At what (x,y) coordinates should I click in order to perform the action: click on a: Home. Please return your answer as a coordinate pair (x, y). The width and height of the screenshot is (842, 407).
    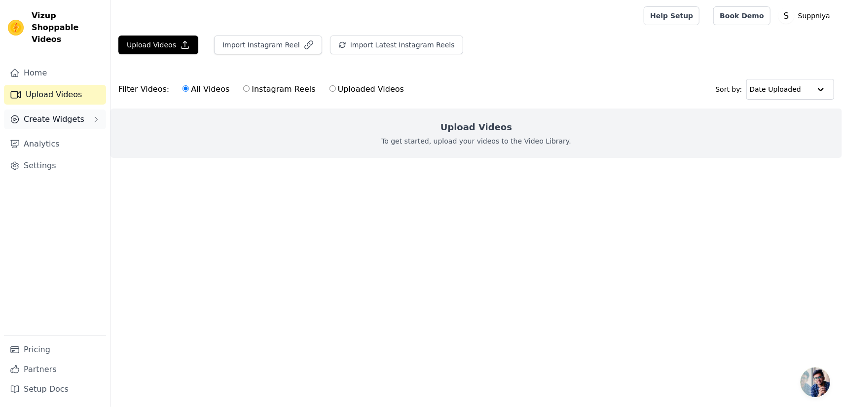
    Looking at the image, I should click on (55, 73).